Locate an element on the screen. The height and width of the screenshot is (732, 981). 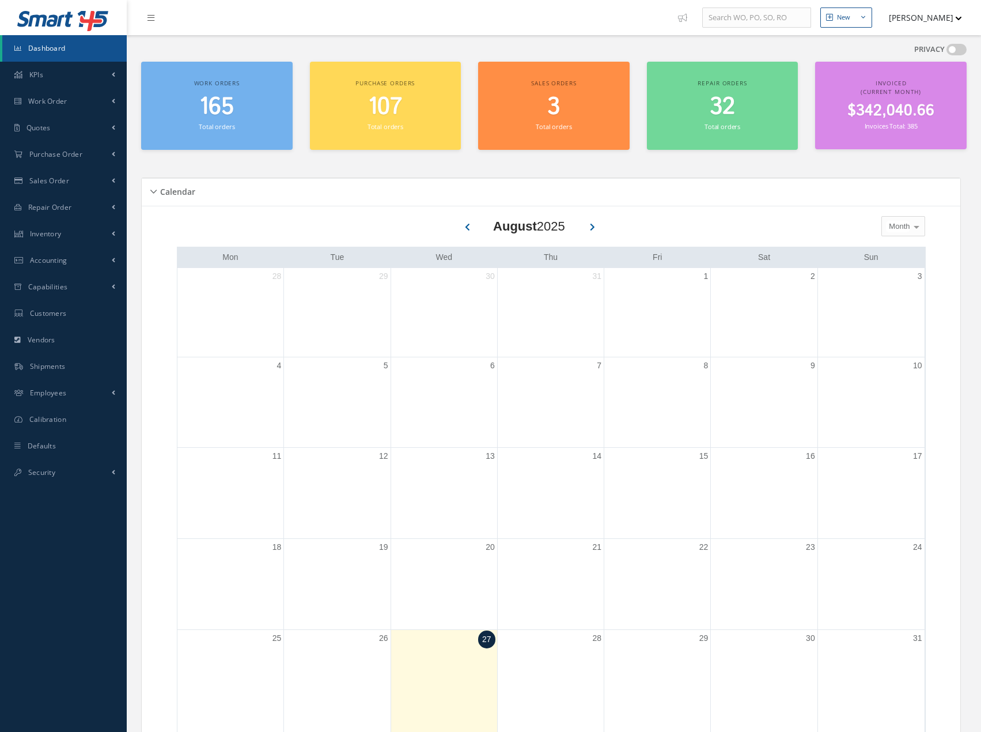
td: August 21, 2025 is located at coordinates (550, 584).